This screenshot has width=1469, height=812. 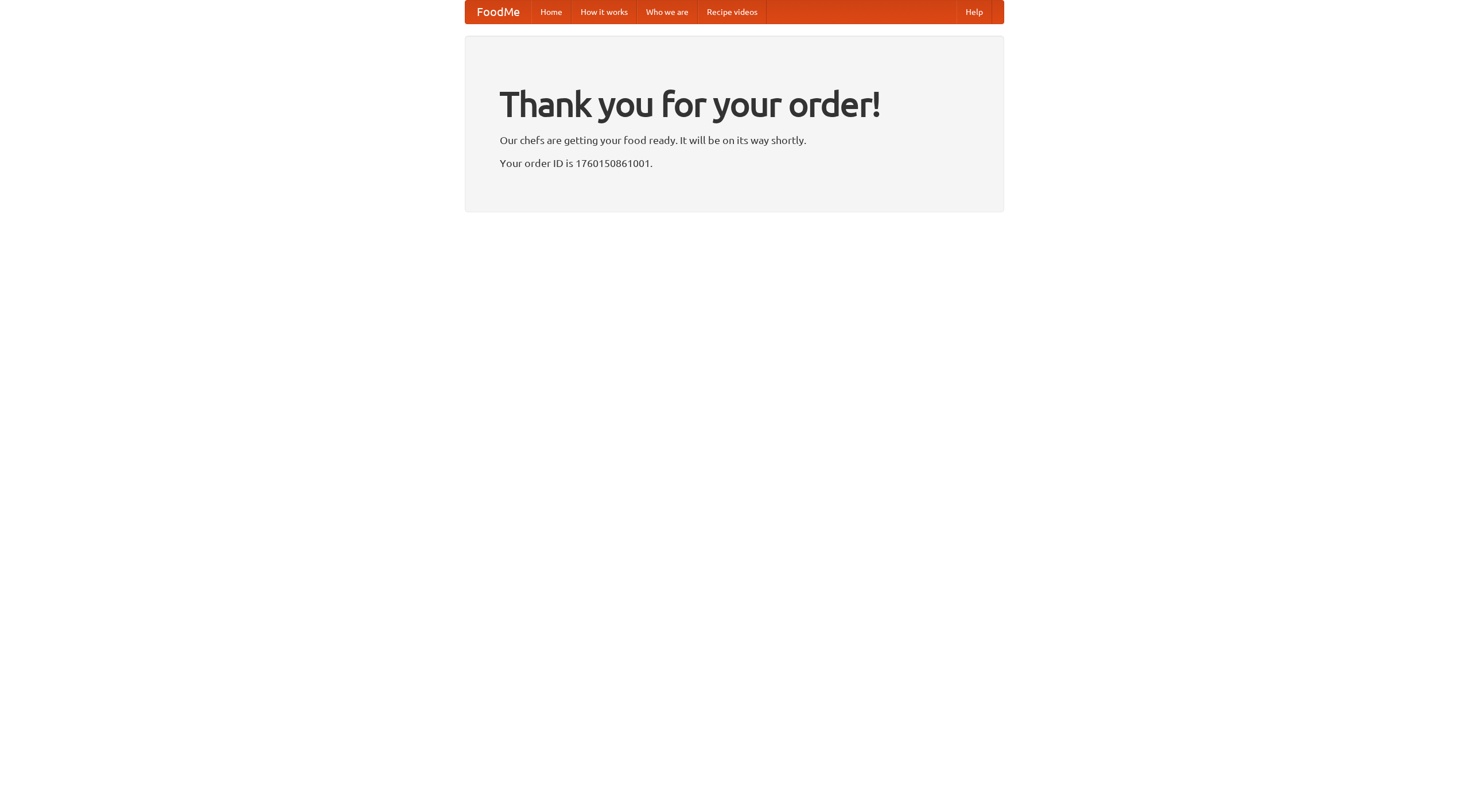 What do you see at coordinates (734, 104) in the screenshot?
I see `h1: Thank you for your order!` at bounding box center [734, 104].